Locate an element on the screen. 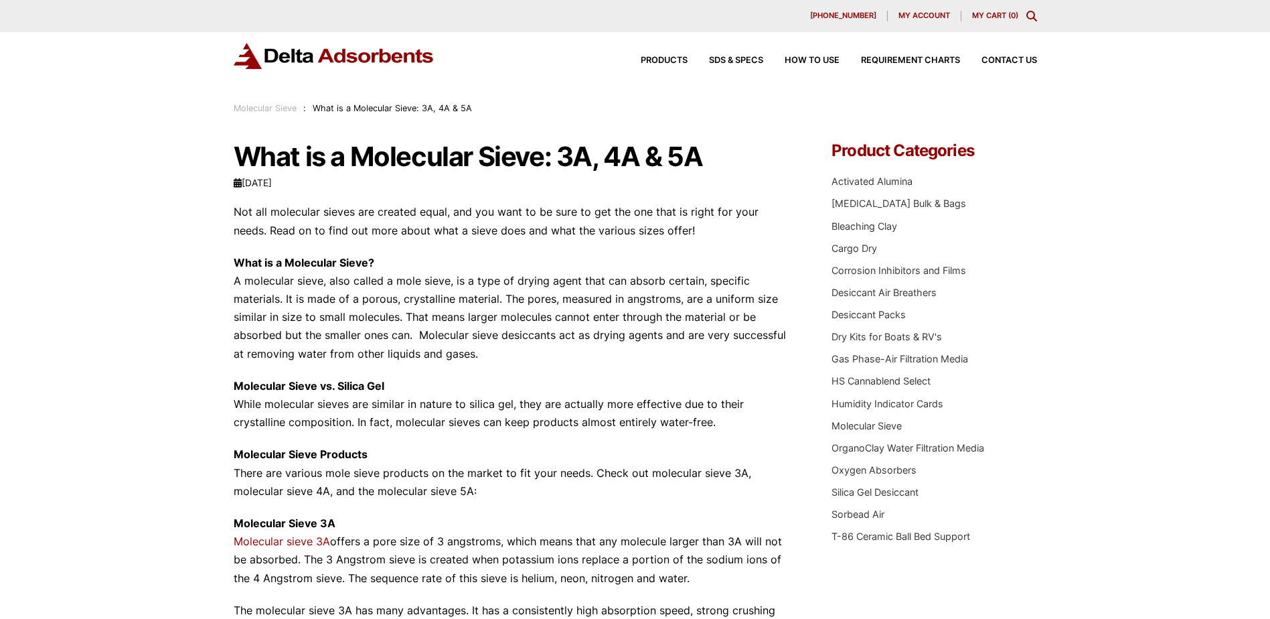  h1: What is a Molecular Sieve: 3A, 4A & 5A is located at coordinates (513, 157).